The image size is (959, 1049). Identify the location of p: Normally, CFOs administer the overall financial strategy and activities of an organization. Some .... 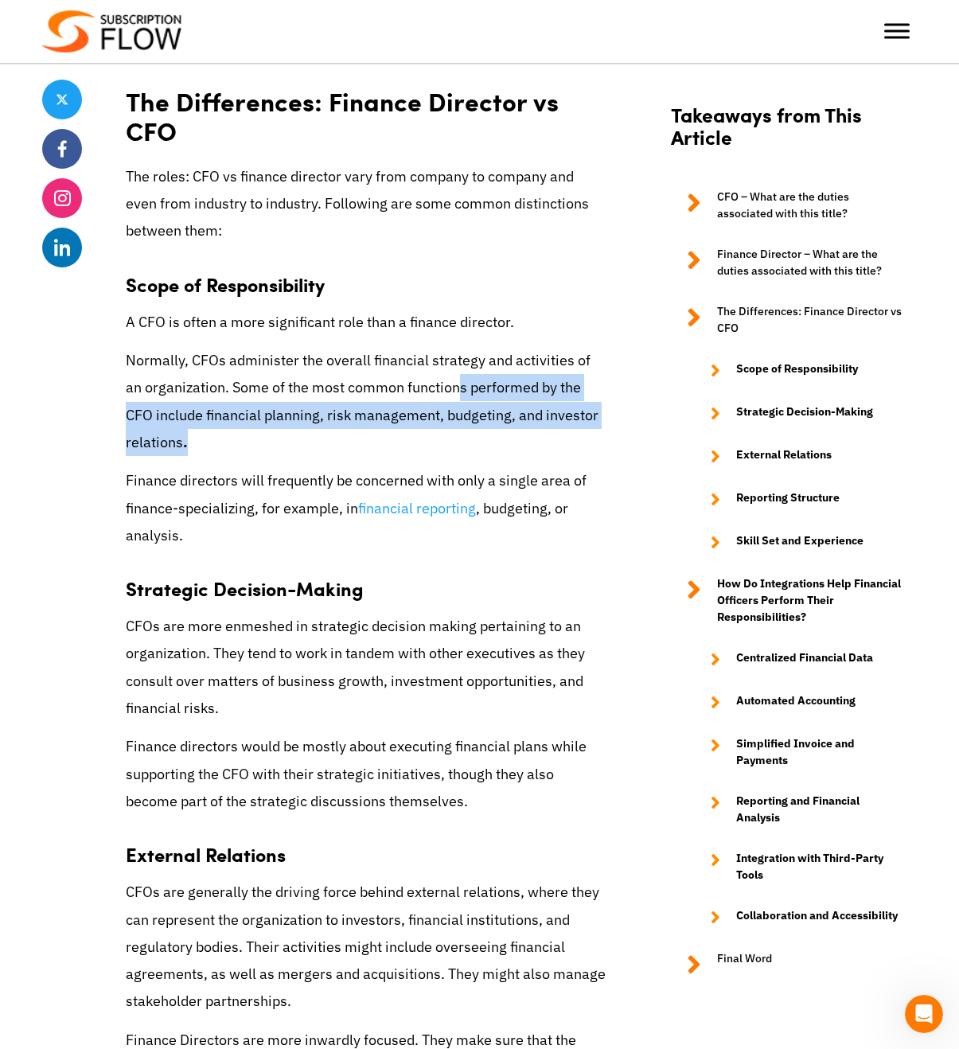
(366, 401).